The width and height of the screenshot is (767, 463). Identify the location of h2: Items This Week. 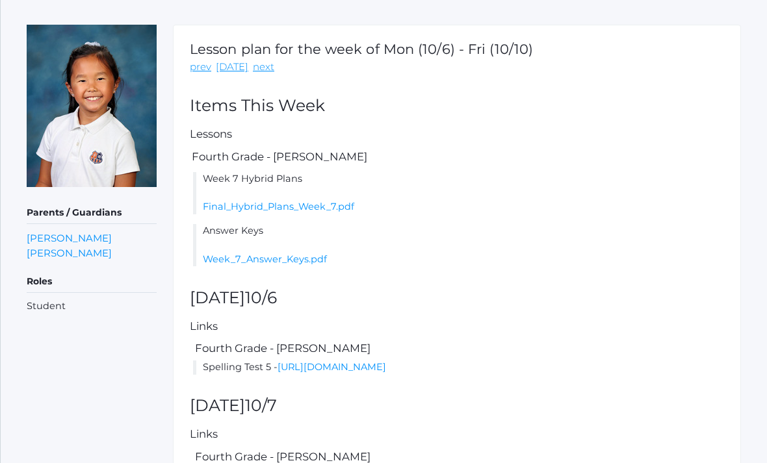
(457, 106).